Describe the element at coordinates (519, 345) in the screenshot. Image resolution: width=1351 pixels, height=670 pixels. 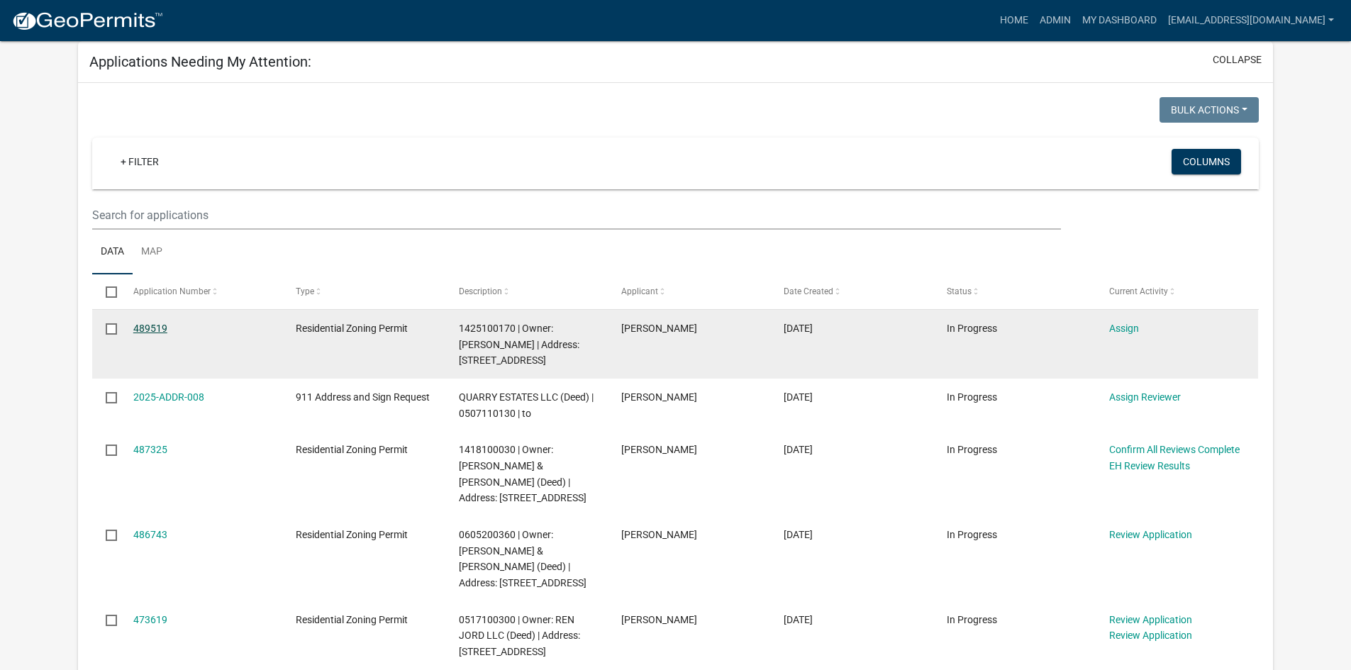
I see `span: 1425100170 | Owner: Fry, Robert | Address: 32234 610TH AVE` at that location.